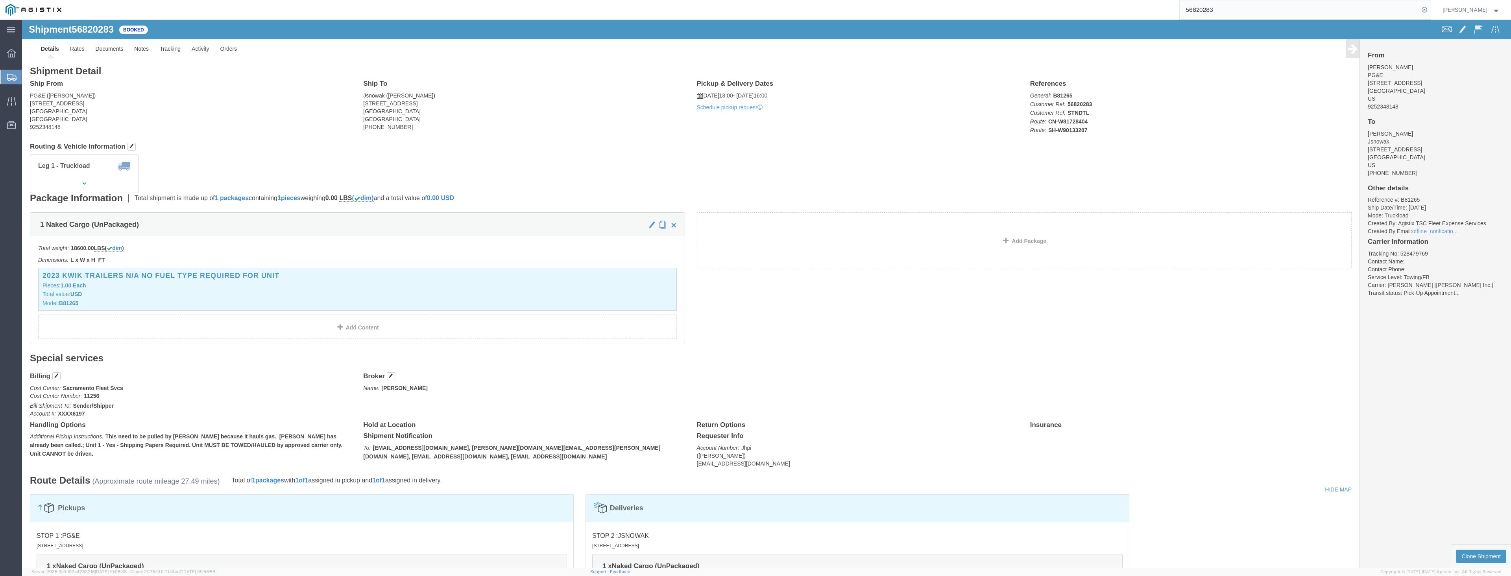 The height and width of the screenshot is (576, 1511). What do you see at coordinates (1465, 10) in the screenshot?
I see `span: Nicholas Cosentino` at bounding box center [1465, 10].